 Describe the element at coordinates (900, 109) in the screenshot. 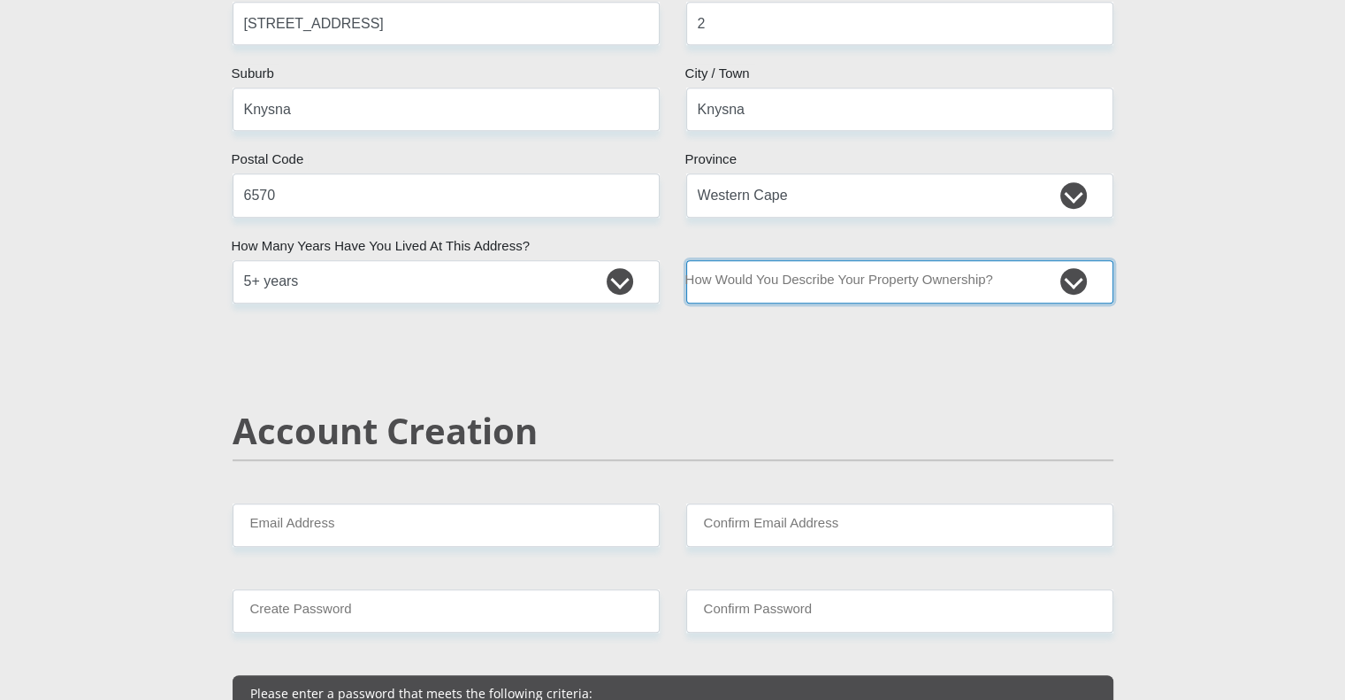

I see `input: City` at that location.